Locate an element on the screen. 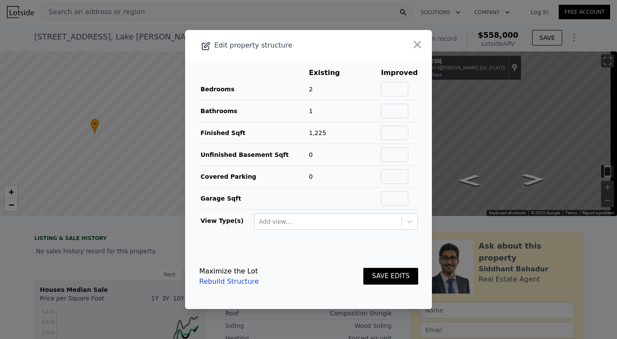  td: View Type(s) is located at coordinates (226, 220).